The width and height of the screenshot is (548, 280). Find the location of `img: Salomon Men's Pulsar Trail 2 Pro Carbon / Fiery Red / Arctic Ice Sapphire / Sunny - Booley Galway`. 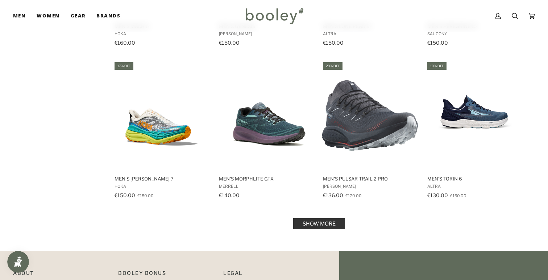

img: Salomon Men's Pulsar Trail 2 Pro Carbon / Fiery Red / Arctic Ice Sapphire / Sunny - Booley Galway is located at coordinates (370, 115).